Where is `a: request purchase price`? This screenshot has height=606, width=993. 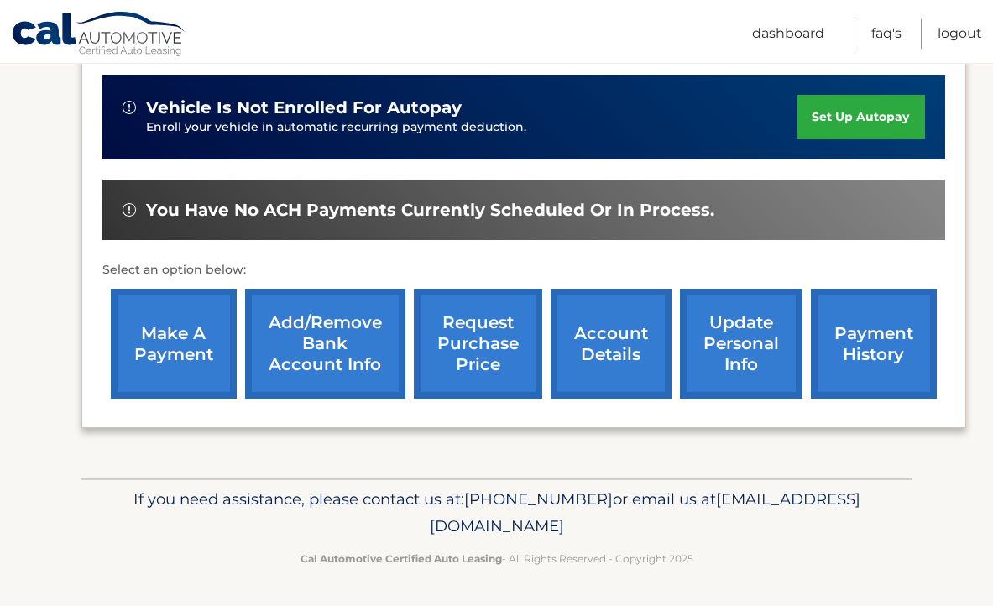 a: request purchase price is located at coordinates (477, 343).